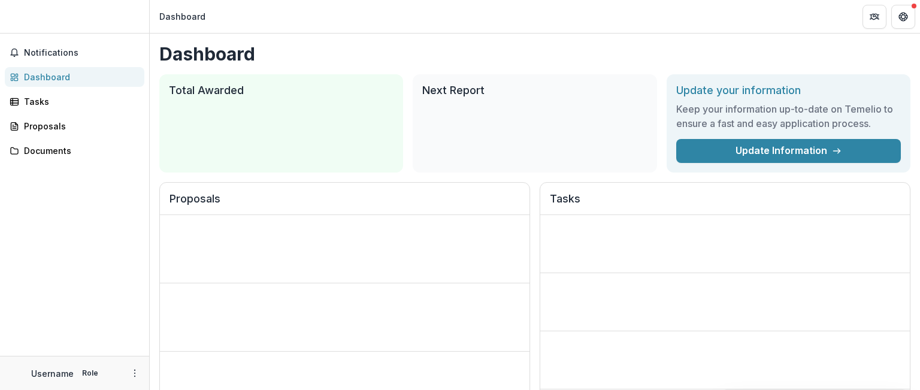  What do you see at coordinates (534, 90) in the screenshot?
I see `h2: Next Report` at bounding box center [534, 90].